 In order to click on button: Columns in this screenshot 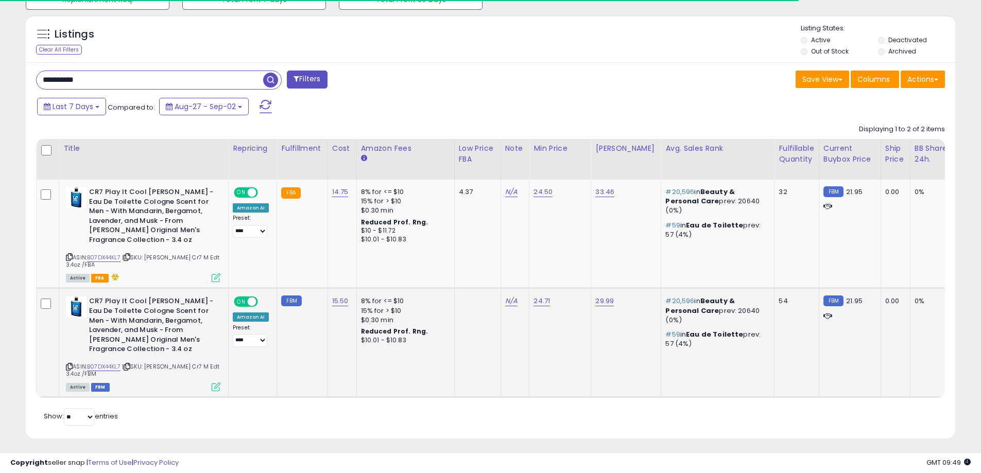, I will do `click(874, 79)`.